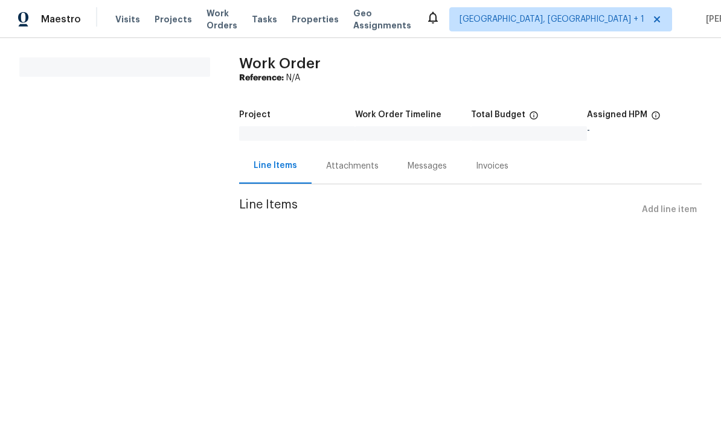 The height and width of the screenshot is (432, 721). Describe the element at coordinates (280, 63) in the screenshot. I see `span: Work Order` at that location.